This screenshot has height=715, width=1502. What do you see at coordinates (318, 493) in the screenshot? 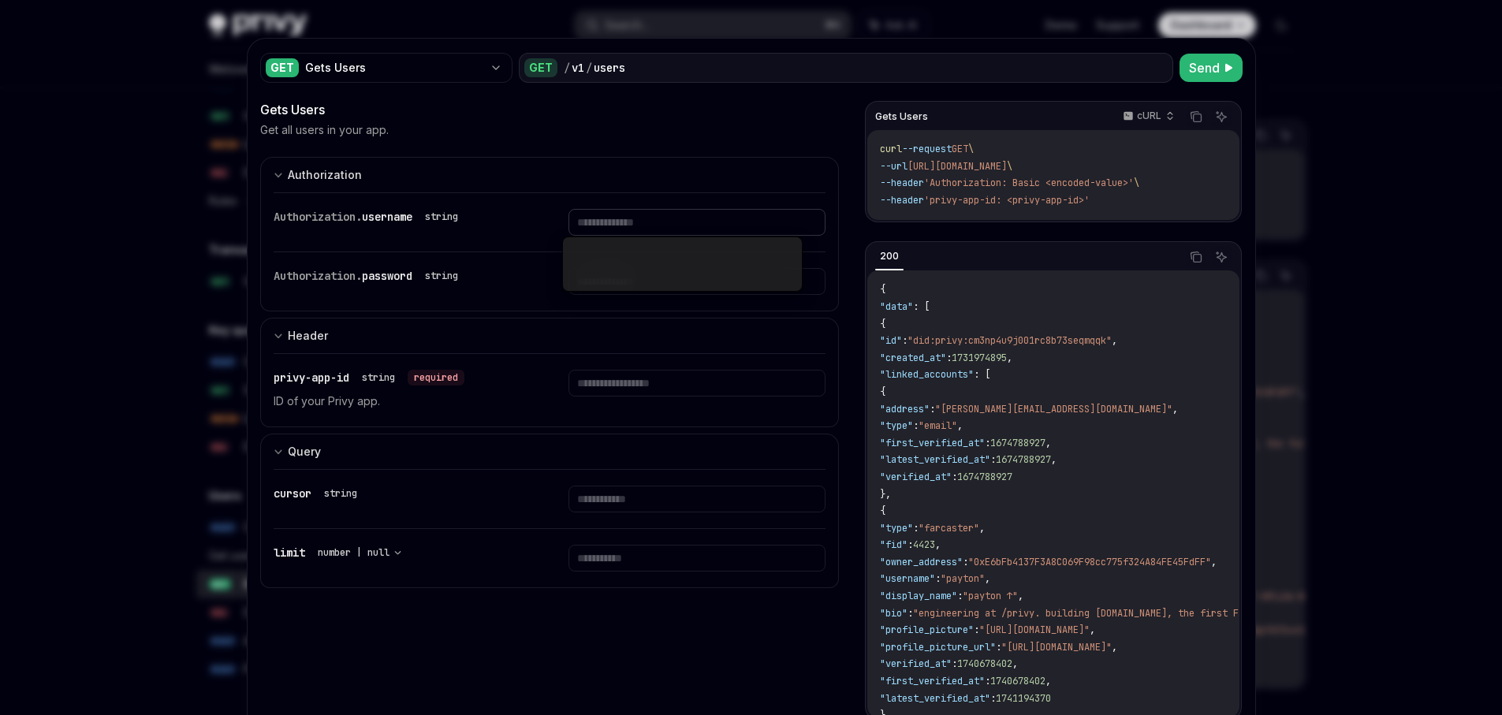
I see `div: cursor` at bounding box center [318, 493].